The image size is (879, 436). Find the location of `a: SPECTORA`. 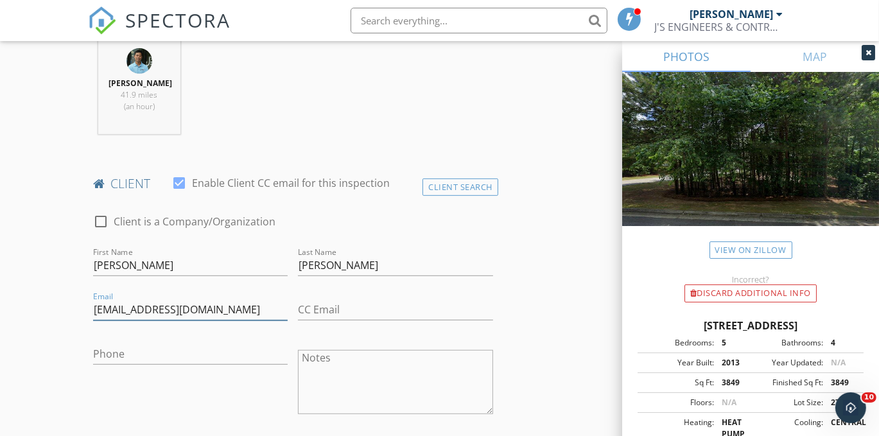

a: SPECTORA is located at coordinates (159, 31).